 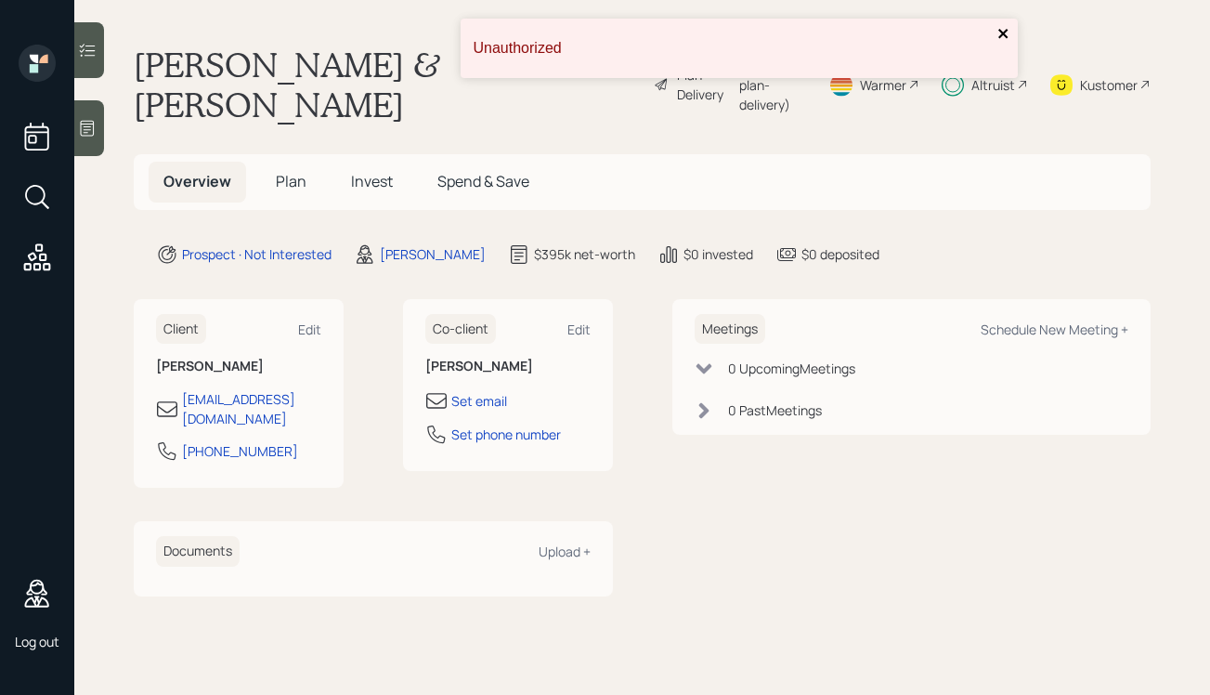 I want to click on div: Schedule New Meeting +, so click(x=1054, y=329).